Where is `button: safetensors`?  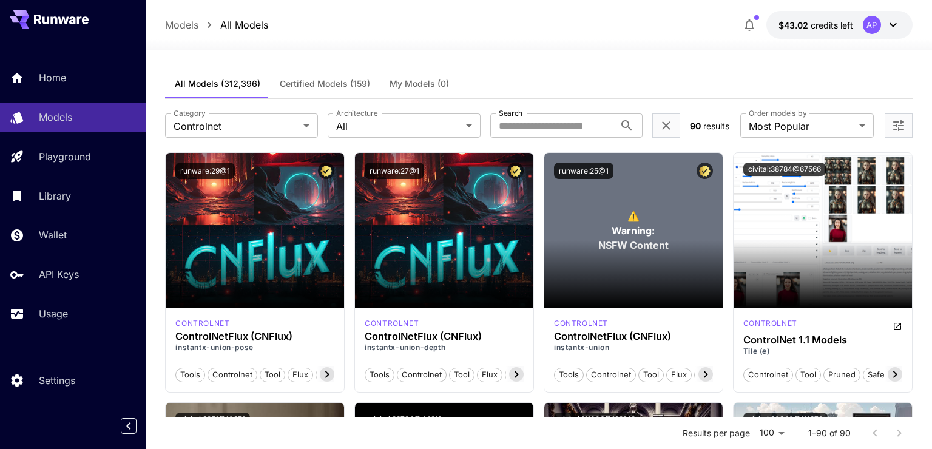
button: safetensors is located at coordinates (890, 374).